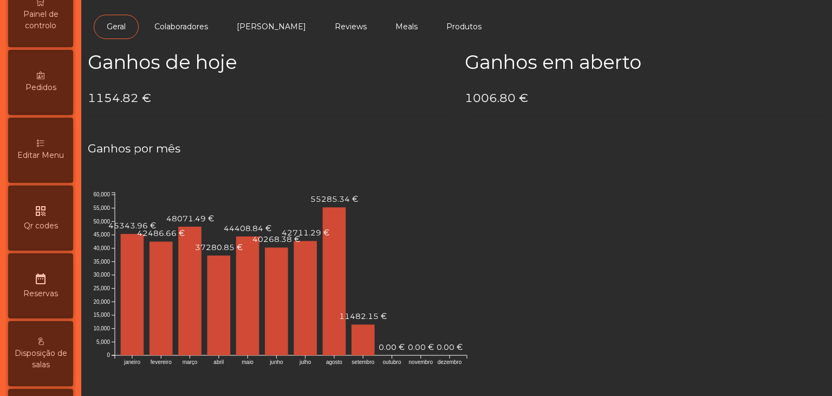  What do you see at coordinates (645, 62) in the screenshot?
I see `h2: Ganhos em aberto` at bounding box center [645, 62].